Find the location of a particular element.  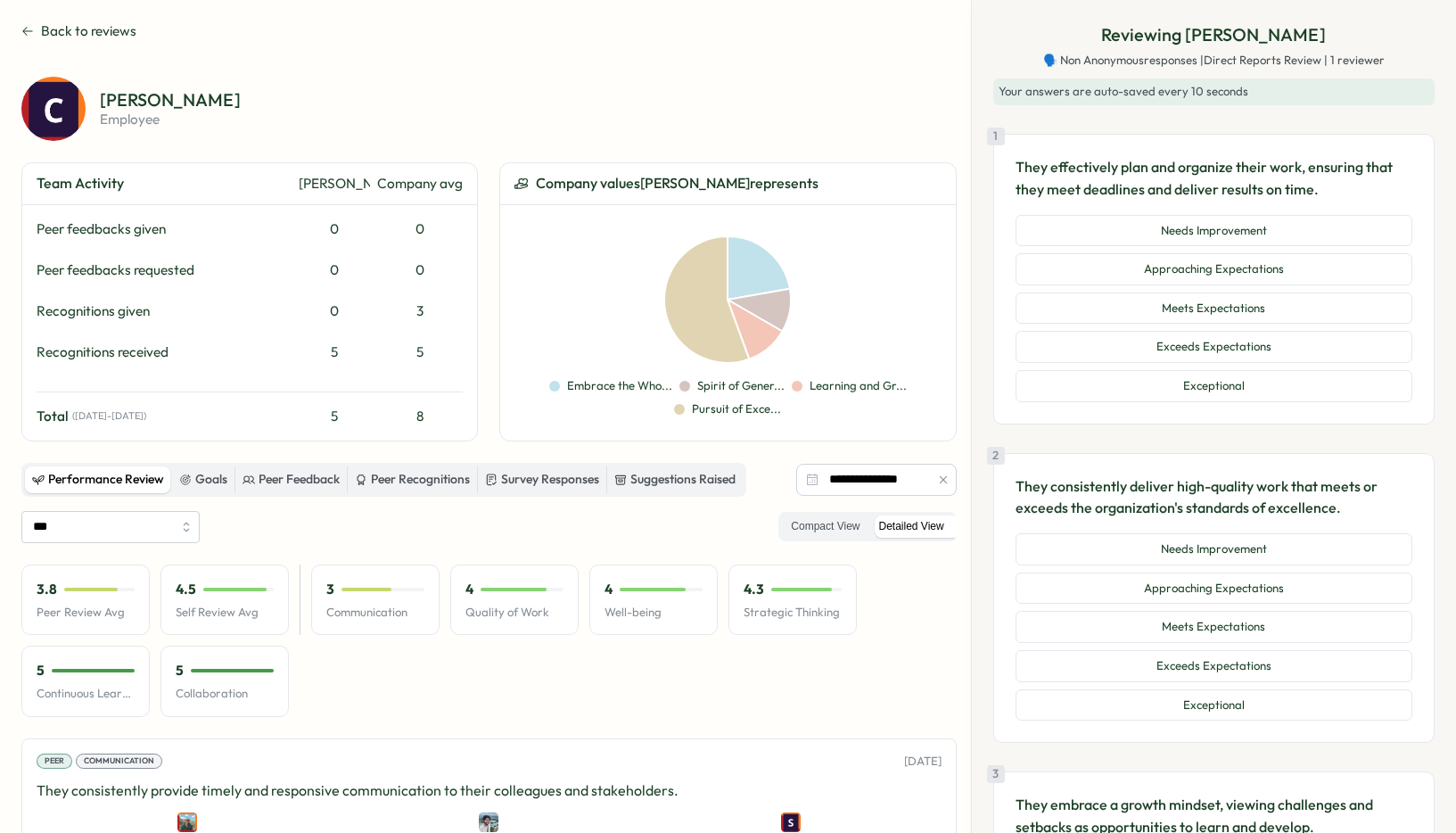

p: Collaboration is located at coordinates (225, 694).